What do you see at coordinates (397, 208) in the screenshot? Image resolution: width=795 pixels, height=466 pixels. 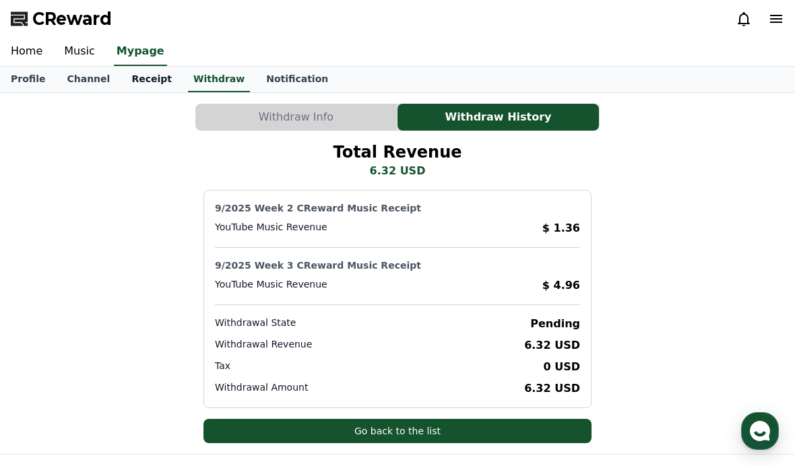 I see `p: 9/2025 Week 2 CReward Music Receipt` at bounding box center [397, 208].